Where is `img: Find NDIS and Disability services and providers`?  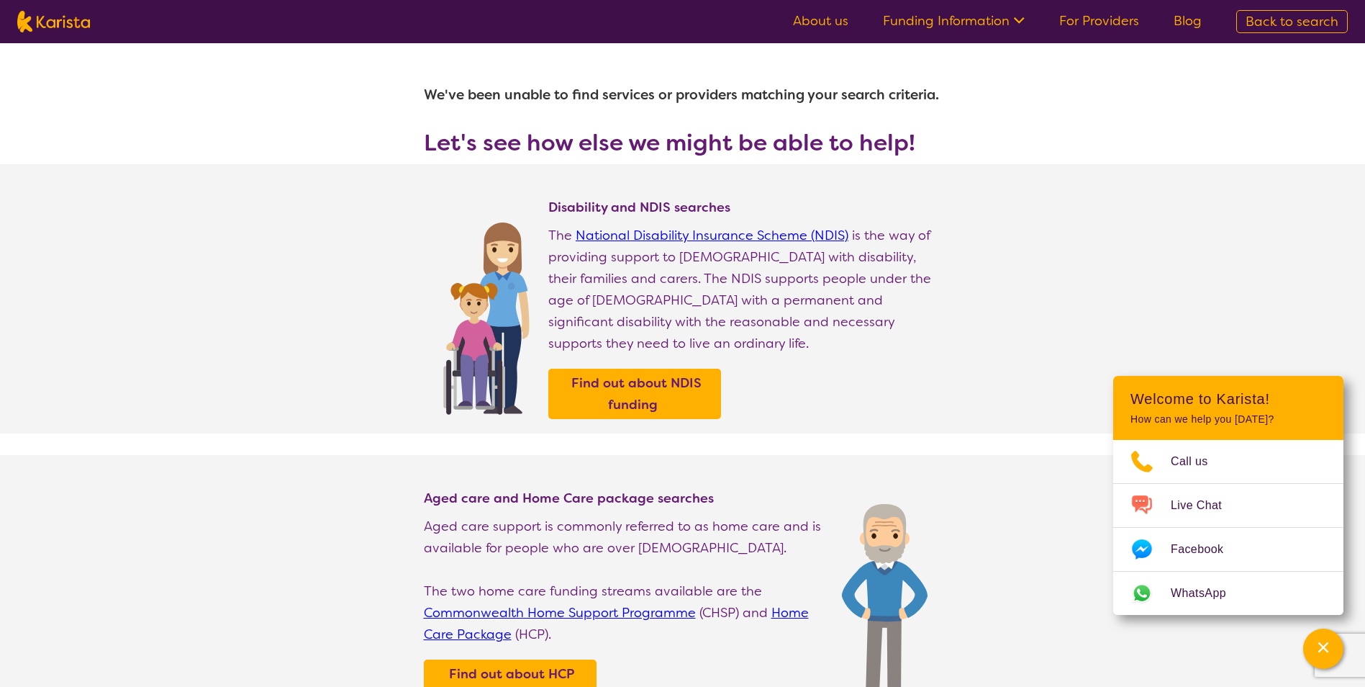 img: Find NDIS and Disability services and providers is located at coordinates (486, 314).